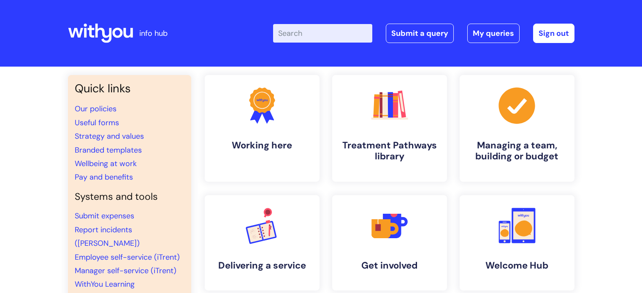 The image size is (642, 293). I want to click on input: Search, so click(322, 33).